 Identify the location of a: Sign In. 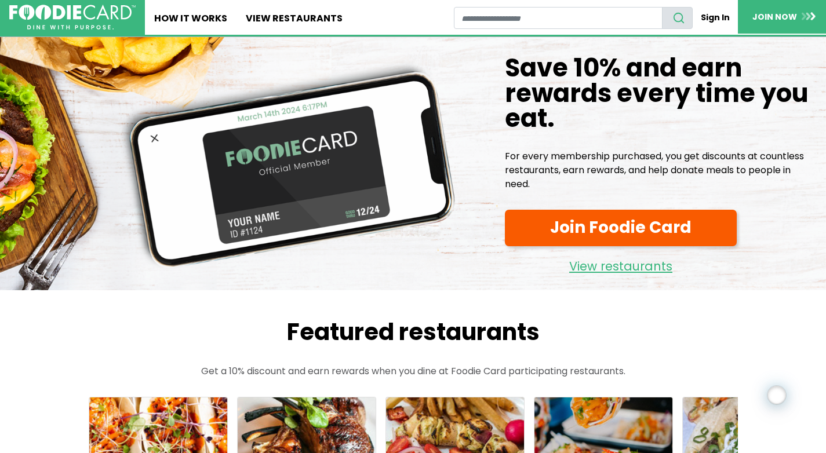
(716, 17).